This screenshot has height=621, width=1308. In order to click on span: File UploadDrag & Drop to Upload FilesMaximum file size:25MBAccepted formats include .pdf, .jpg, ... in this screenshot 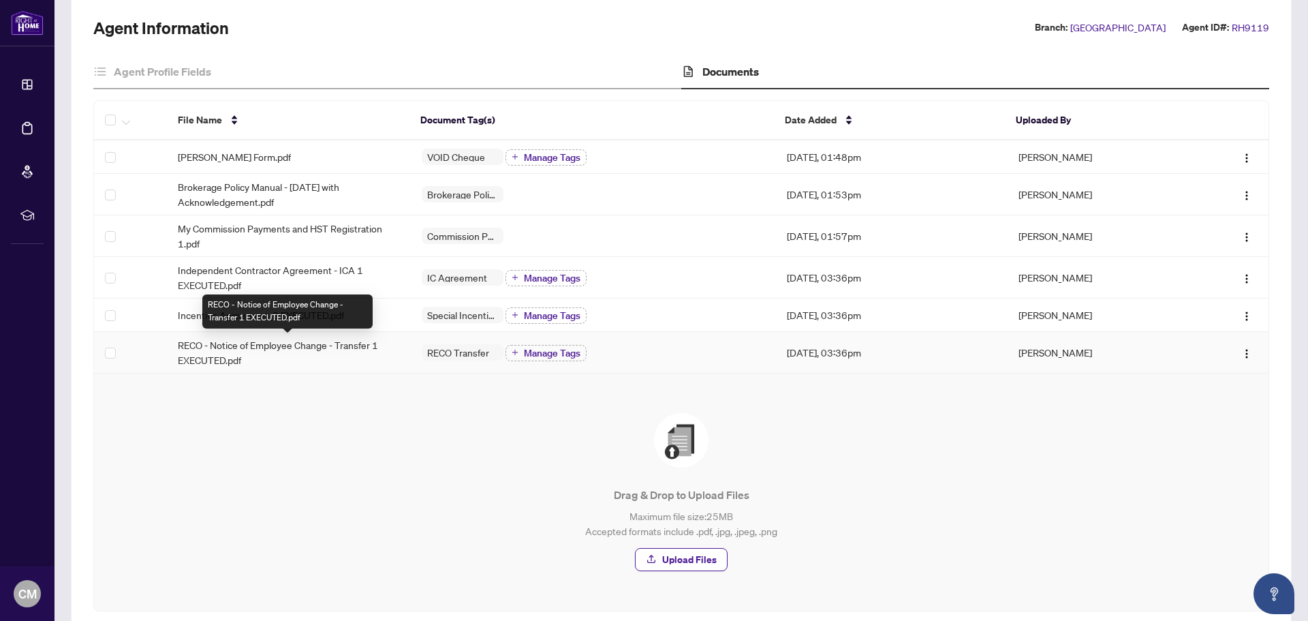, I will do `click(682, 492)`.